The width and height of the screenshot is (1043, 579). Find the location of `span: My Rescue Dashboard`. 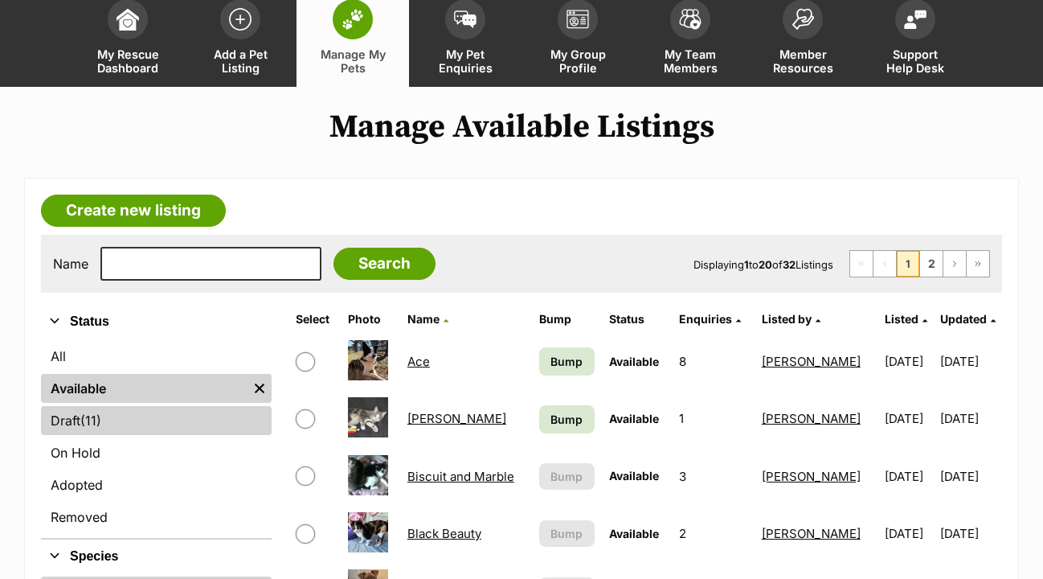

span: My Rescue Dashboard is located at coordinates (128, 61).